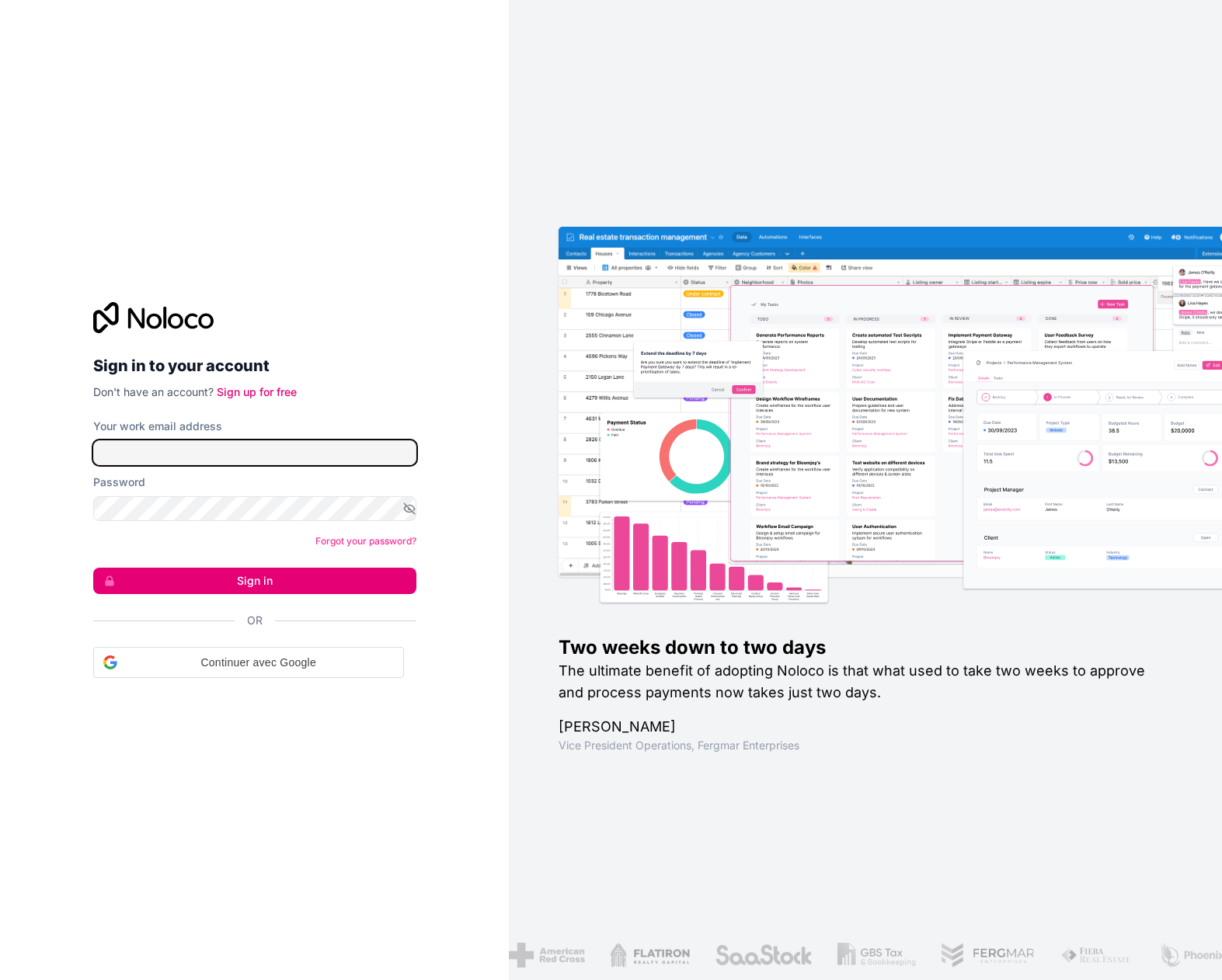  What do you see at coordinates (761, 955) in the screenshot?
I see `img: /assets/saastock-C6Zbiodz.png` at bounding box center [761, 955].